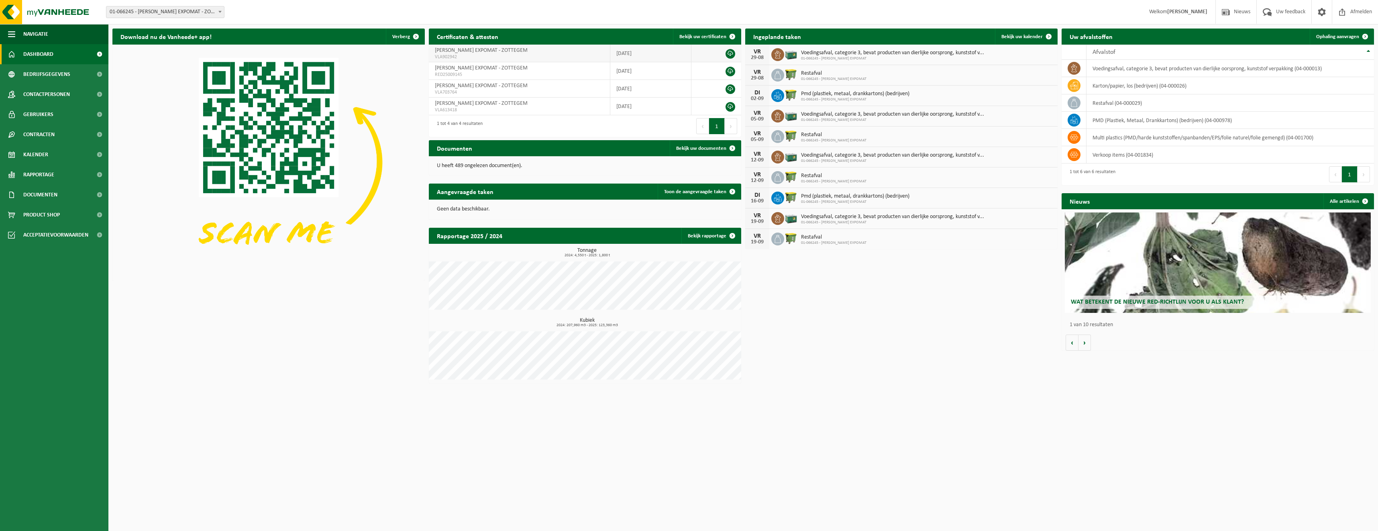 The height and width of the screenshot is (531, 1378). What do you see at coordinates (165, 12) in the screenshot?
I see `span: 01-066245 - STEVENS EXPOMAT - ZOTTEGEM` at bounding box center [165, 12].